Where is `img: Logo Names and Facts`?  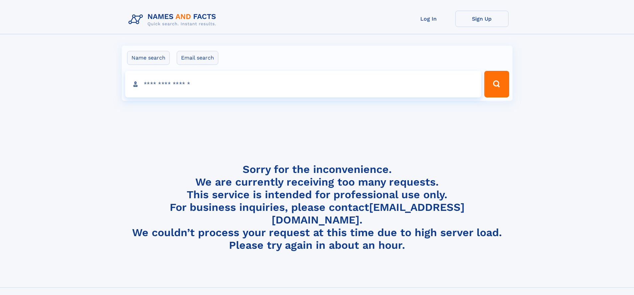
img: Logo Names and Facts is located at coordinates (174, 20).